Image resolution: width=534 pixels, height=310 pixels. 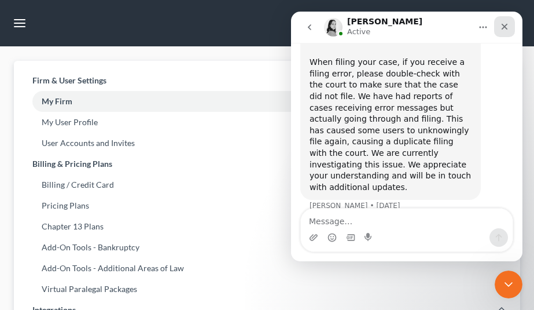 What do you see at coordinates (267, 80) in the screenshot?
I see `a: Firm & User Settings` at bounding box center [267, 80].